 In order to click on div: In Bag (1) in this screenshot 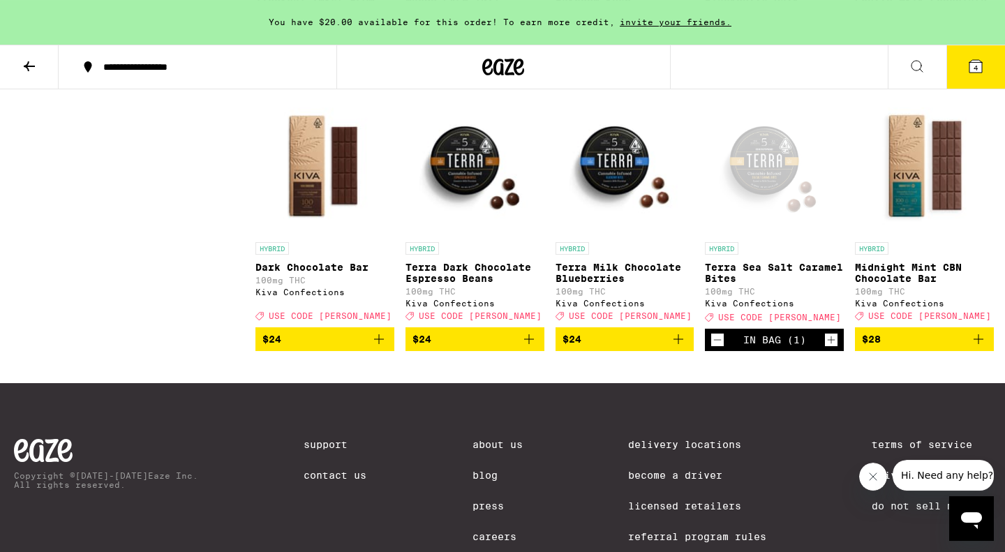, I will do `click(774, 340)`.